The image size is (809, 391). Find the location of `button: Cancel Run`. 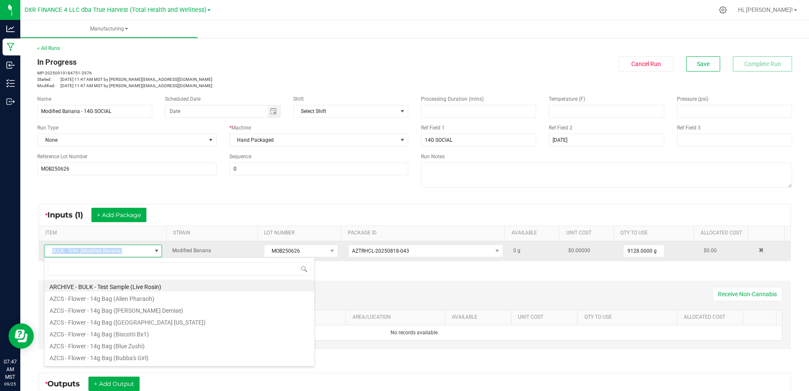

button: Cancel Run is located at coordinates (646, 64).